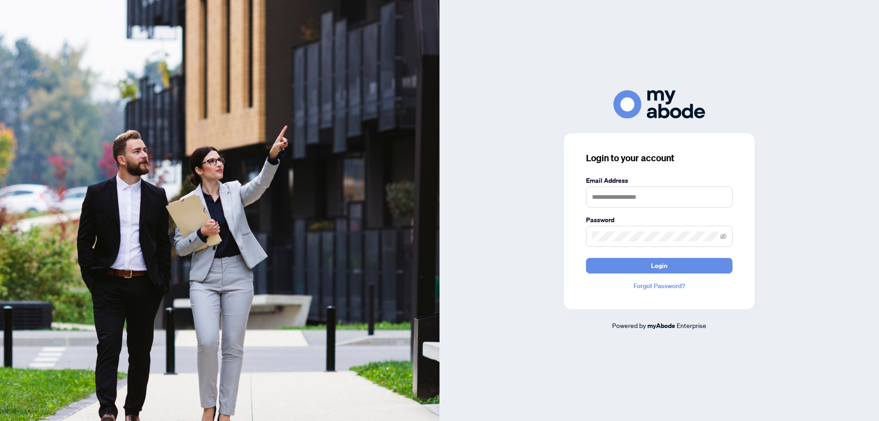  What do you see at coordinates (659, 266) in the screenshot?
I see `span: Login` at bounding box center [659, 266].